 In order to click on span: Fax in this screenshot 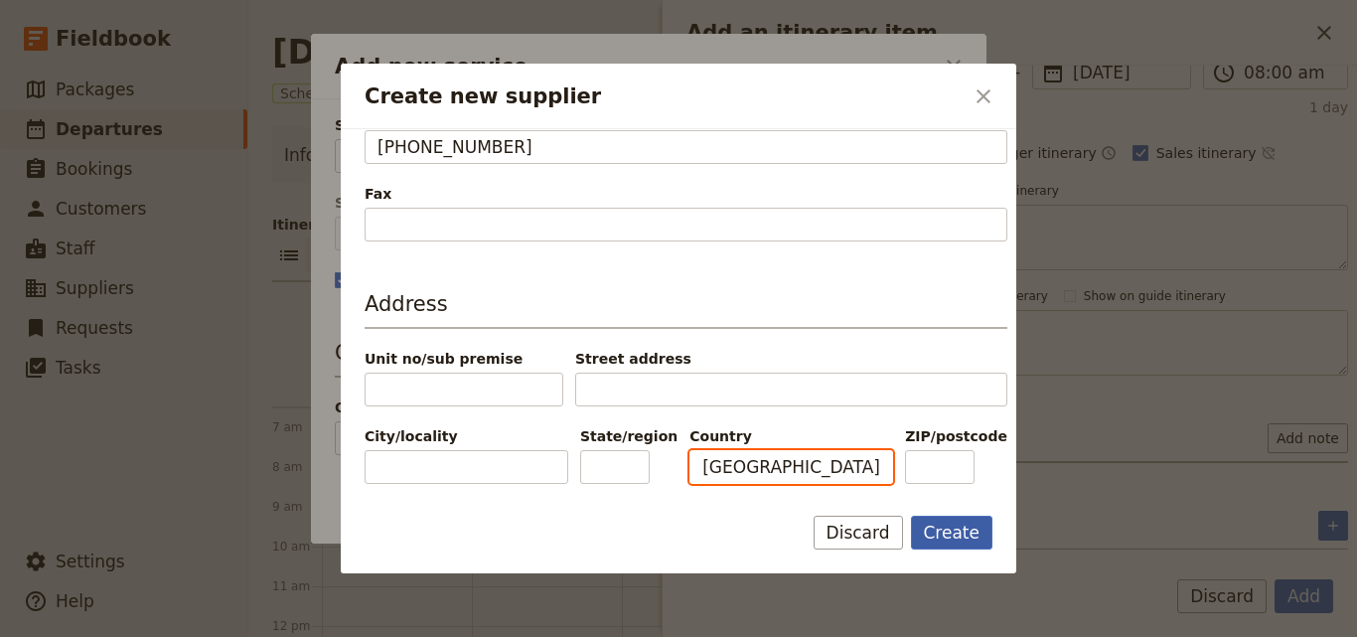, I will do `click(685, 194)`.